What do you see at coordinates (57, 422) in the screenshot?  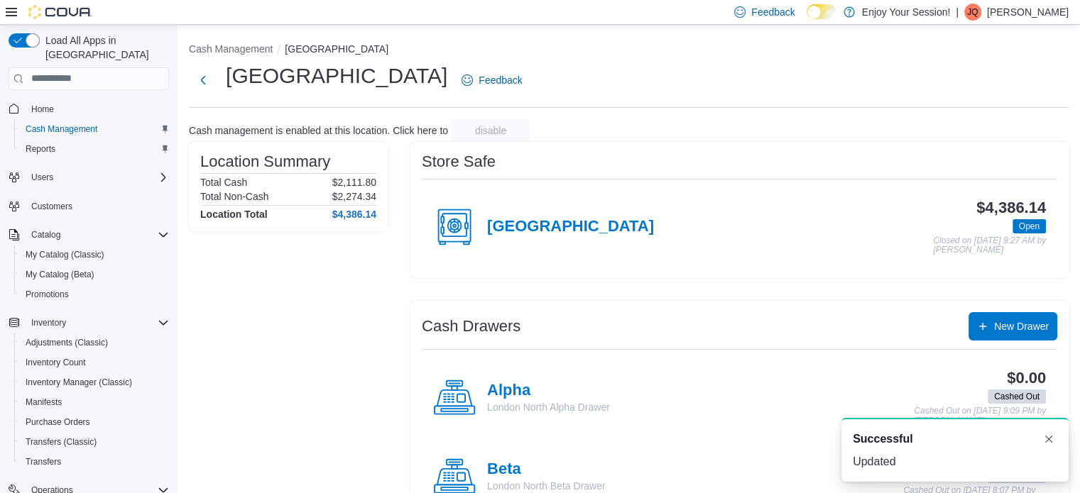 I see `a: Purchase Orders` at bounding box center [57, 422].